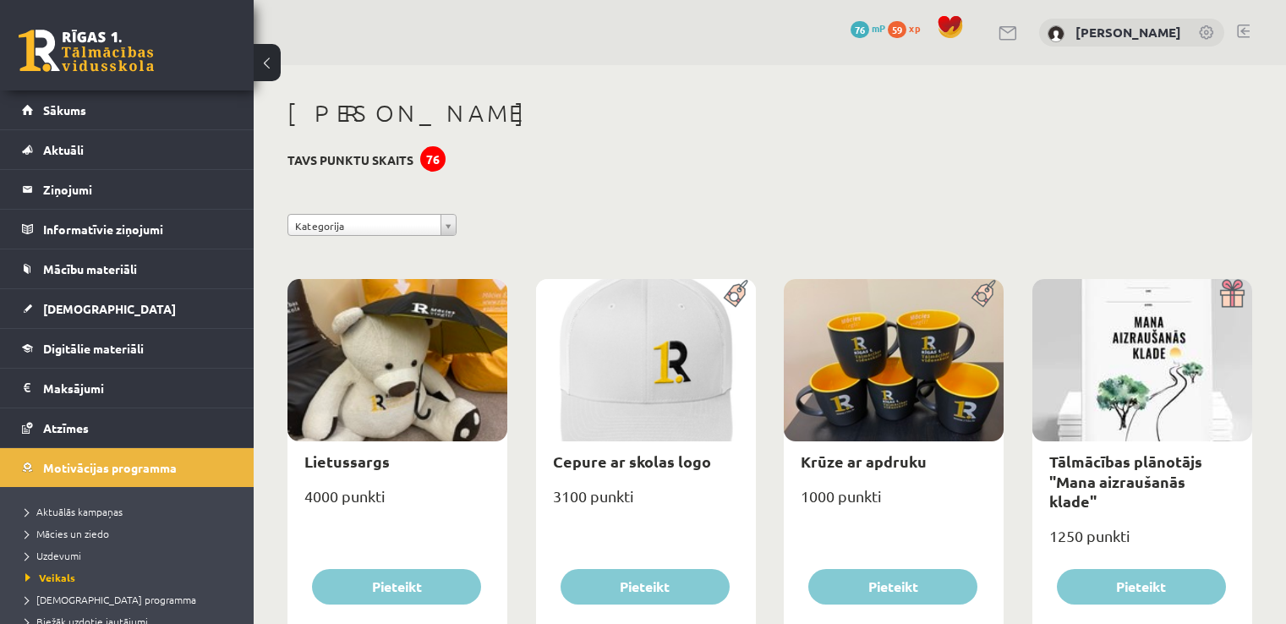 The height and width of the screenshot is (624, 1286). I want to click on a: Digitālie materiāli, so click(127, 348).